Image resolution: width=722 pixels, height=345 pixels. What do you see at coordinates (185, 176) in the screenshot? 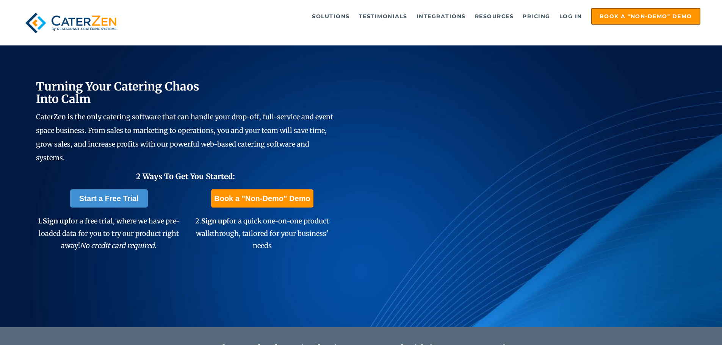
I see `span: 2 Ways To Get You Started:` at bounding box center [185, 176].